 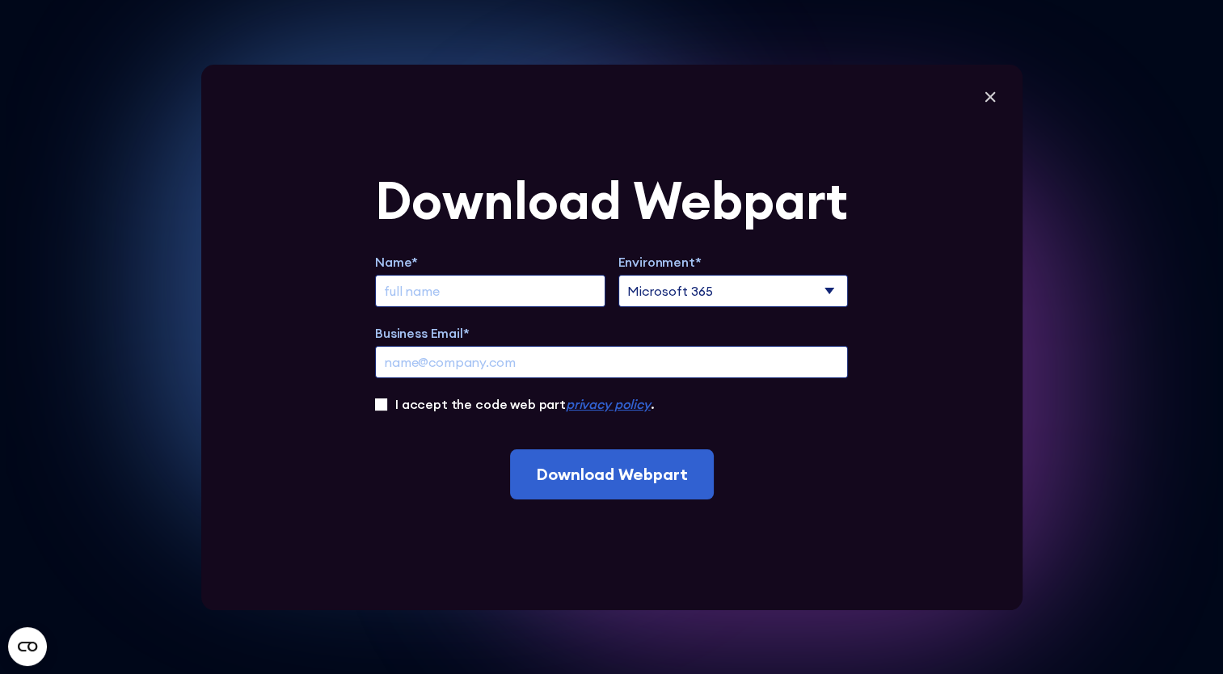 I want to click on div: Джаджи за чат, so click(x=1182, y=635).